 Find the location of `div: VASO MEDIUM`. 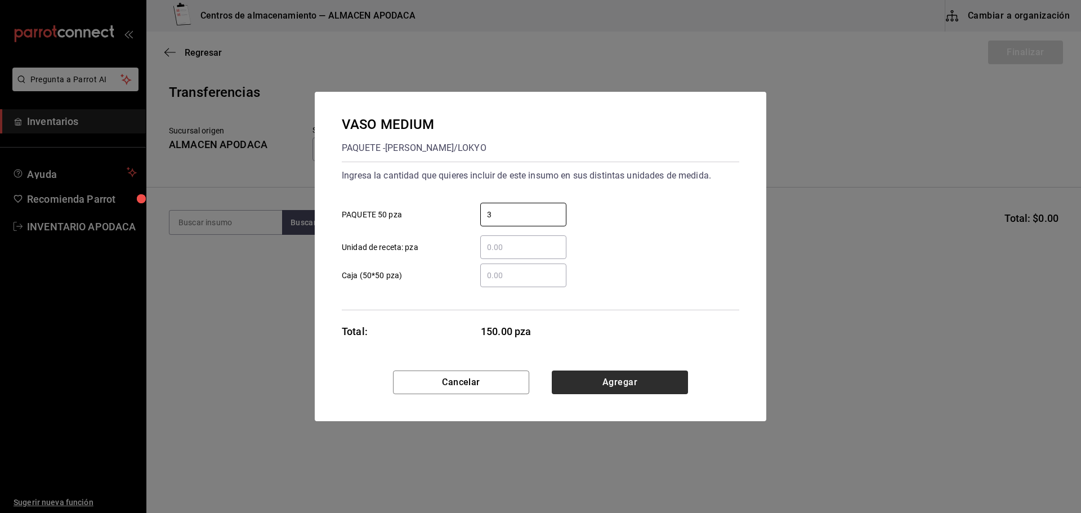

div: VASO MEDIUM is located at coordinates (414, 124).